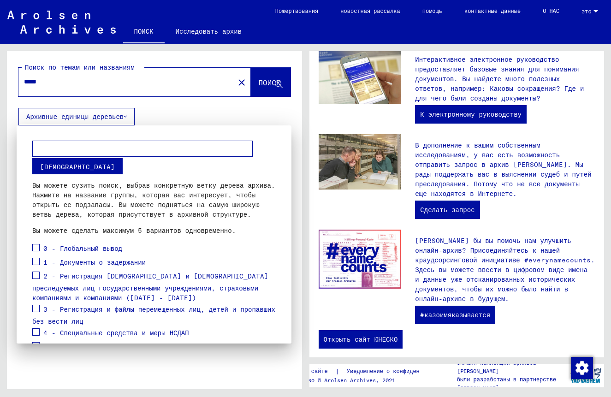  Describe the element at coordinates (82, 248) in the screenshot. I see `span: 0 - Глобальный вывод` at that location.